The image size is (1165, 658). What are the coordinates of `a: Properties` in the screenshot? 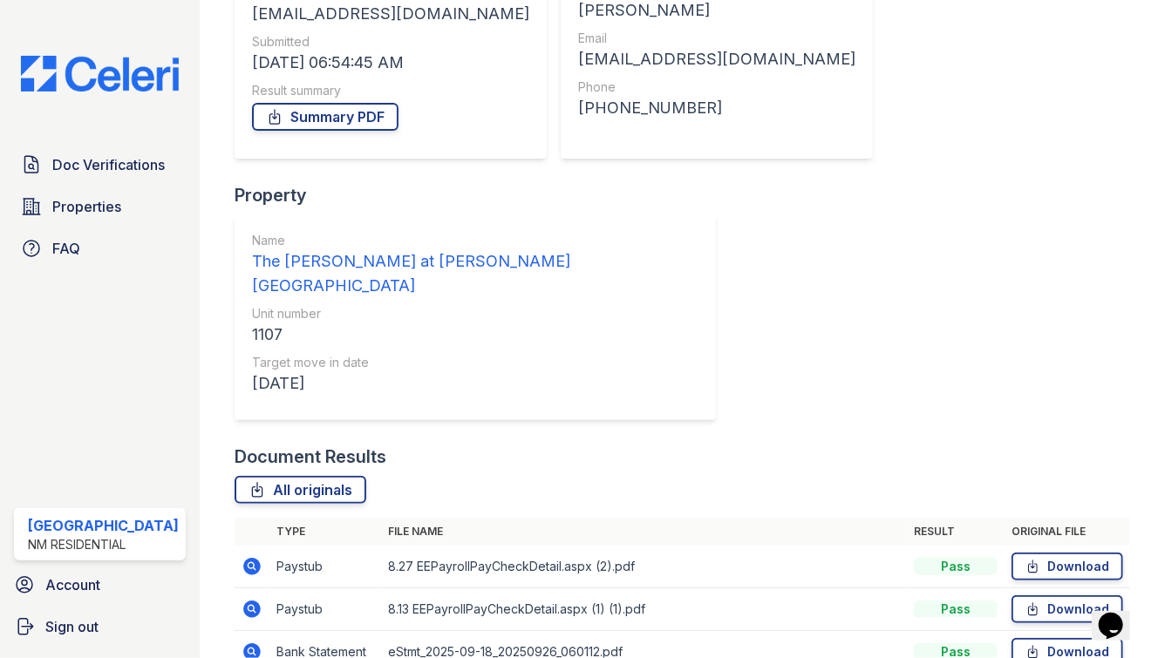 It's located at (99, 207).